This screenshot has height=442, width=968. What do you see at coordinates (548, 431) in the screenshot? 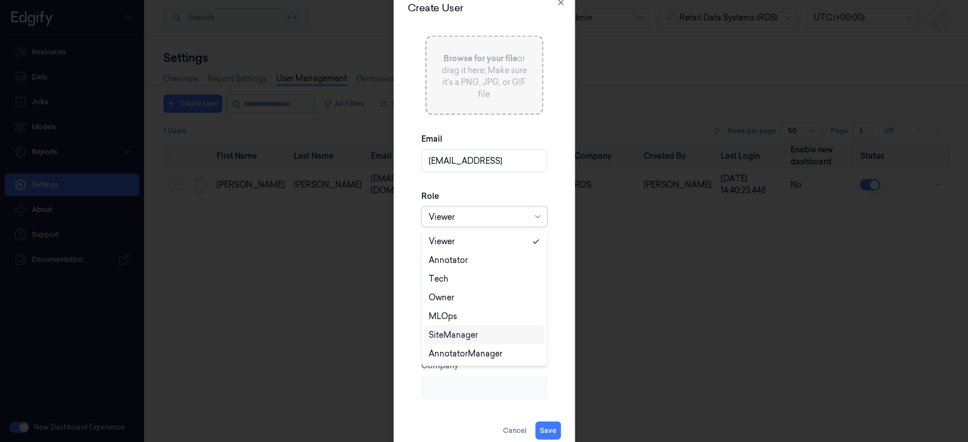
I see `button: Save` at bounding box center [548, 431].